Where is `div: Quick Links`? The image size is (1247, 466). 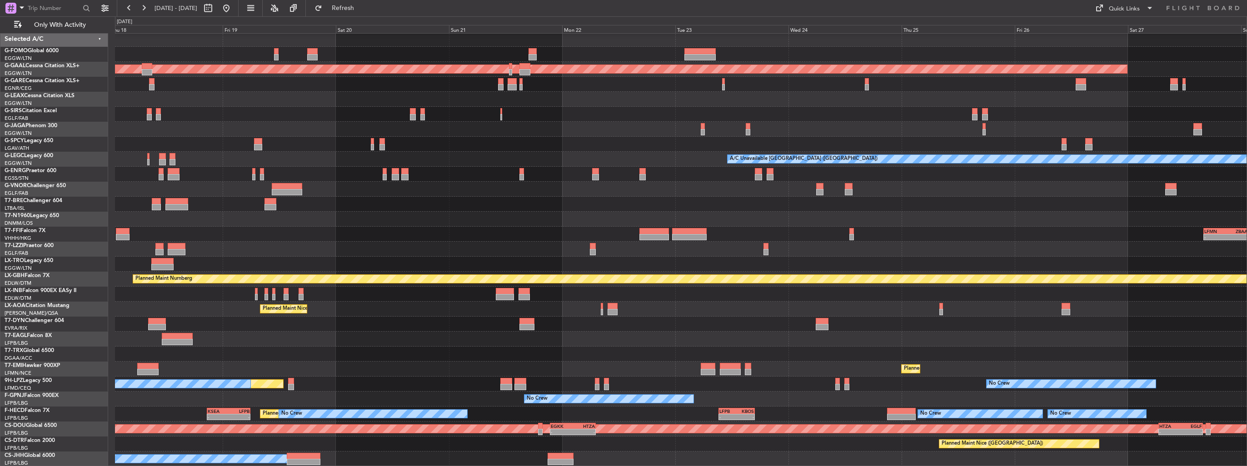
div: Quick Links is located at coordinates (1125, 9).